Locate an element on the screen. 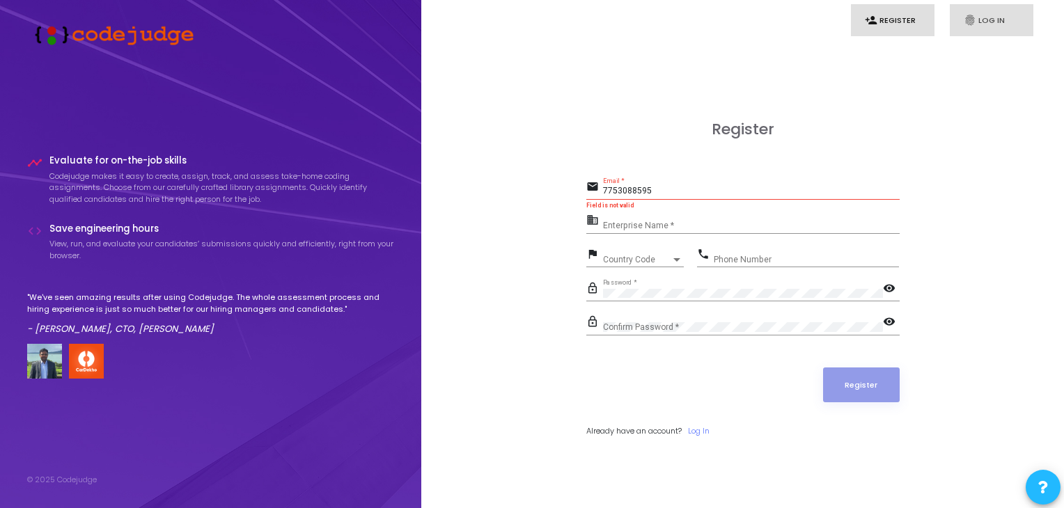  div: © 2025 Codejudge is located at coordinates (62, 480).